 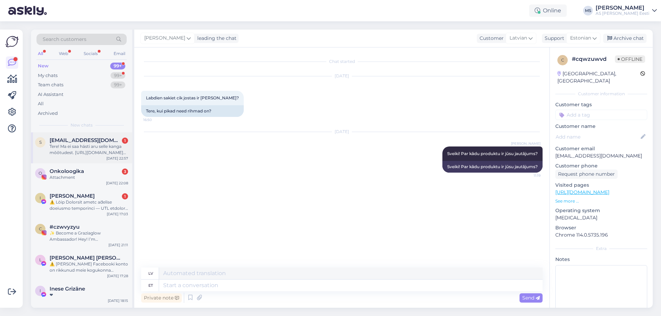 I want to click on p: Chrome 114.0.5735.196, so click(x=601, y=235).